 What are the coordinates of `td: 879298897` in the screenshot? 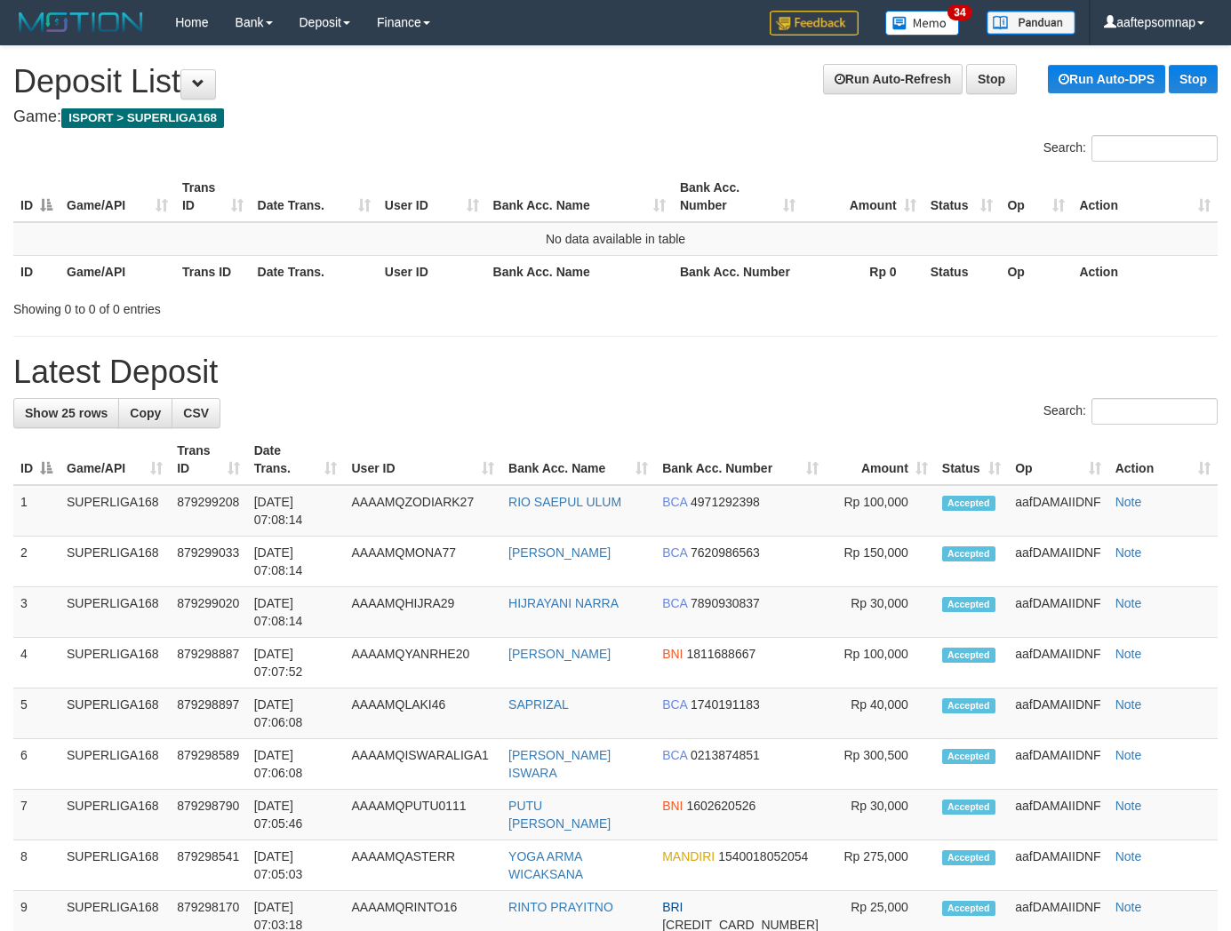 It's located at (208, 714).